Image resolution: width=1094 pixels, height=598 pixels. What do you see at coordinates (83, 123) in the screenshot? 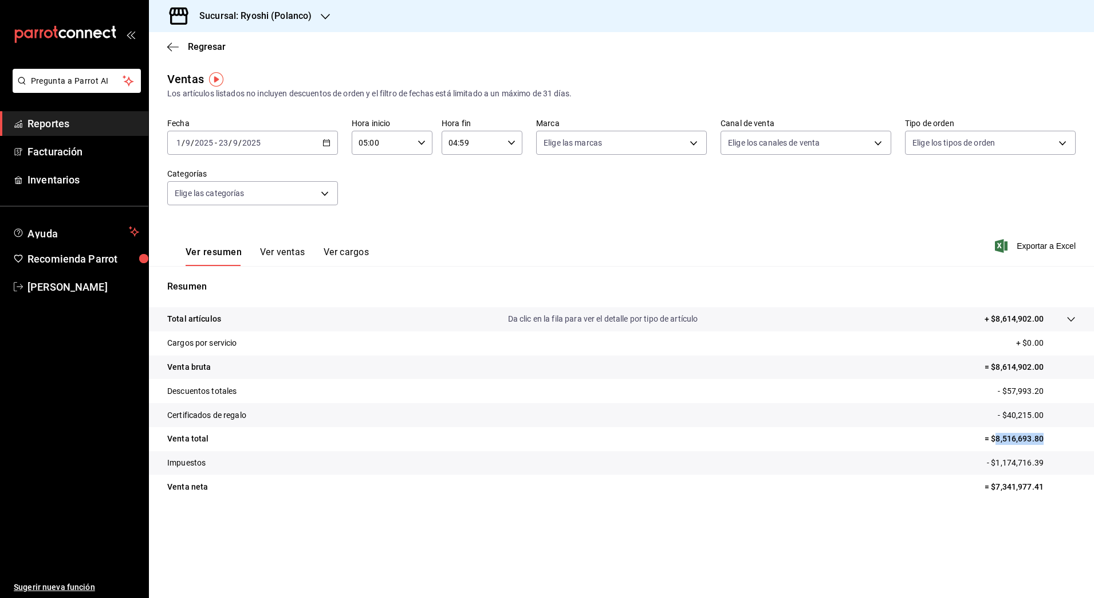
I see `span: Reportes` at bounding box center [83, 123].